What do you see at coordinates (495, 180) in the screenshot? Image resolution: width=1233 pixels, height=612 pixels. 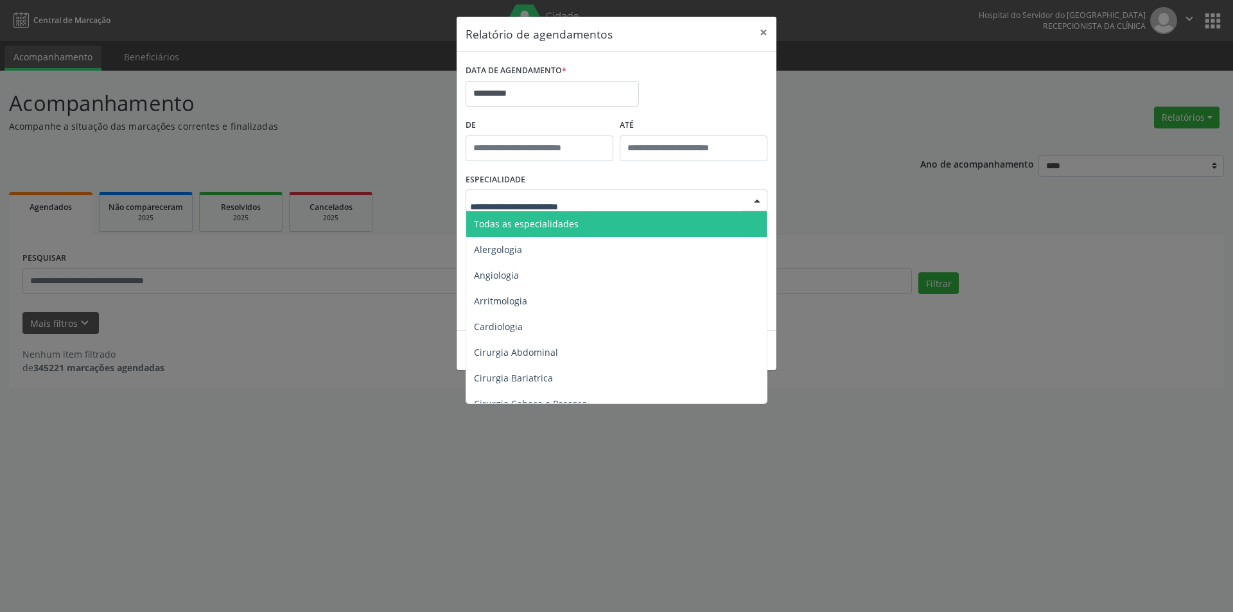 I see `label: ESPECIALIDADE` at bounding box center [495, 180].